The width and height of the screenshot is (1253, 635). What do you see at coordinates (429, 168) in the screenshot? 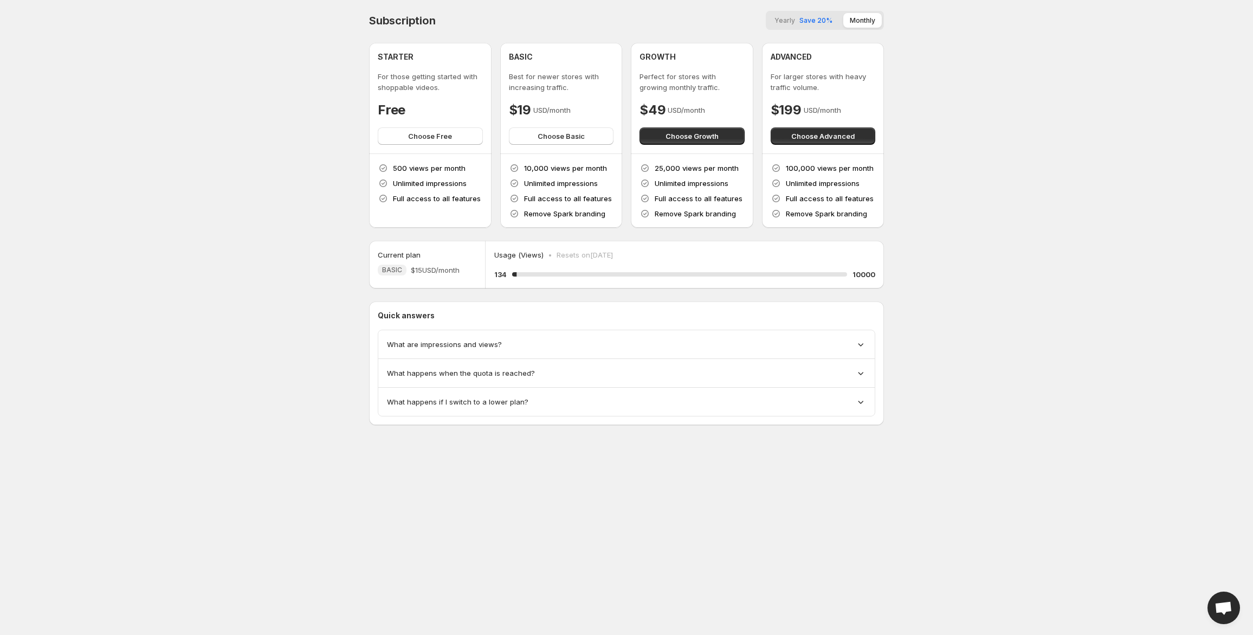
I see `p: 500 views per month` at bounding box center [429, 168].